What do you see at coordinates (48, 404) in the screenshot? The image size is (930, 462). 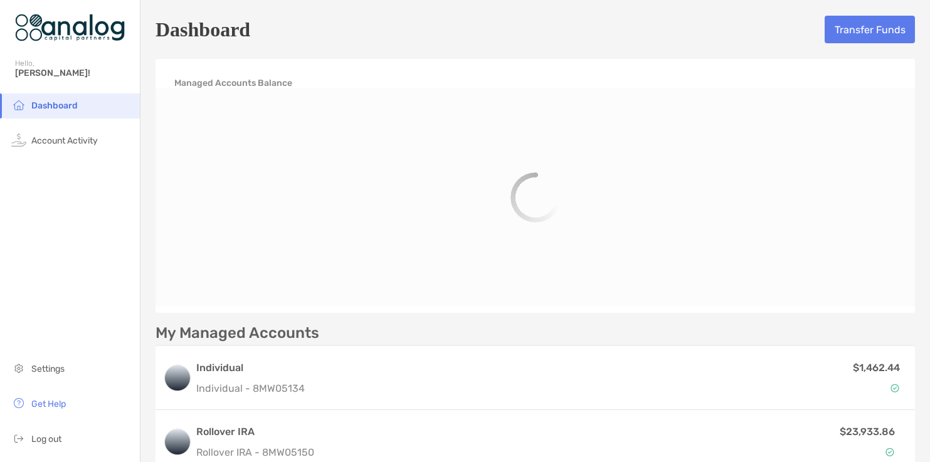 I see `span: Get Help` at bounding box center [48, 404].